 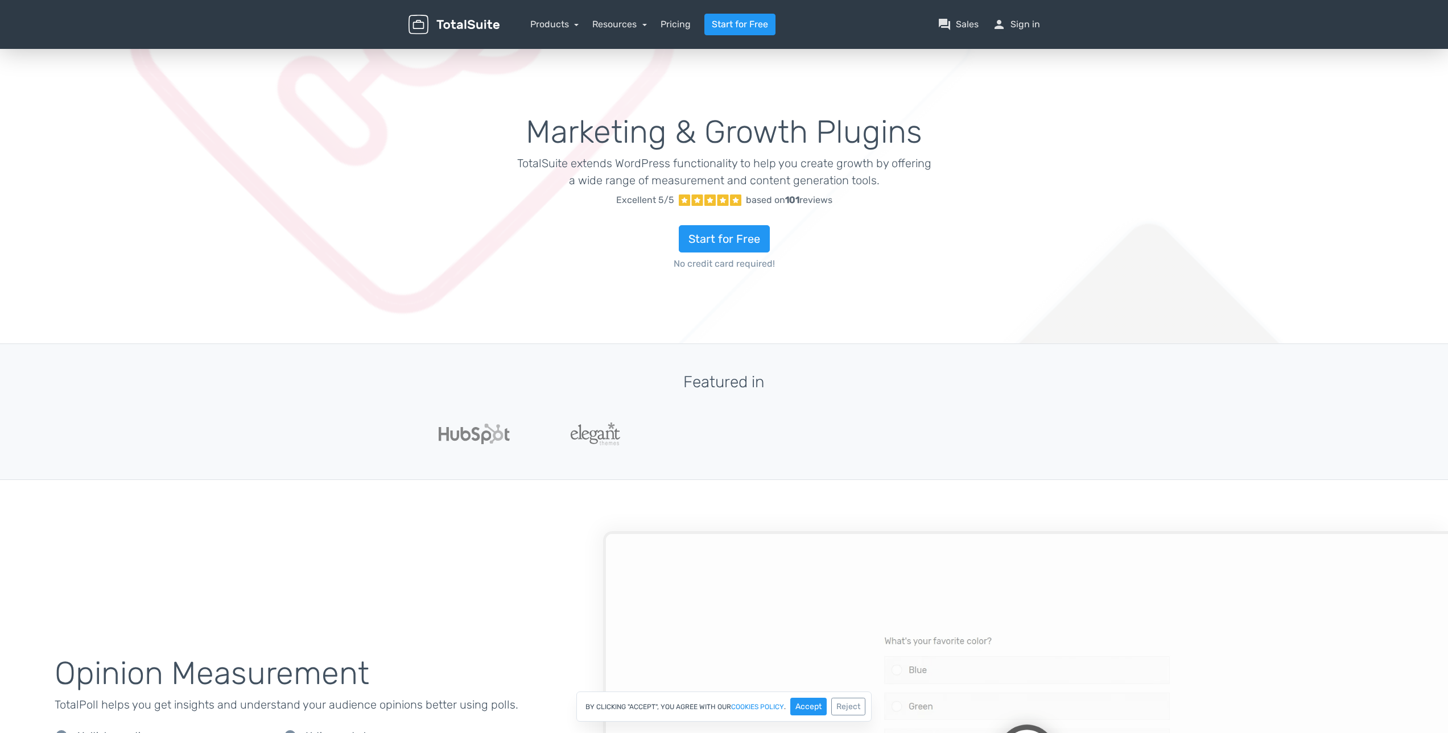 What do you see at coordinates (675, 24) in the screenshot?
I see `a: Pricing` at bounding box center [675, 24].